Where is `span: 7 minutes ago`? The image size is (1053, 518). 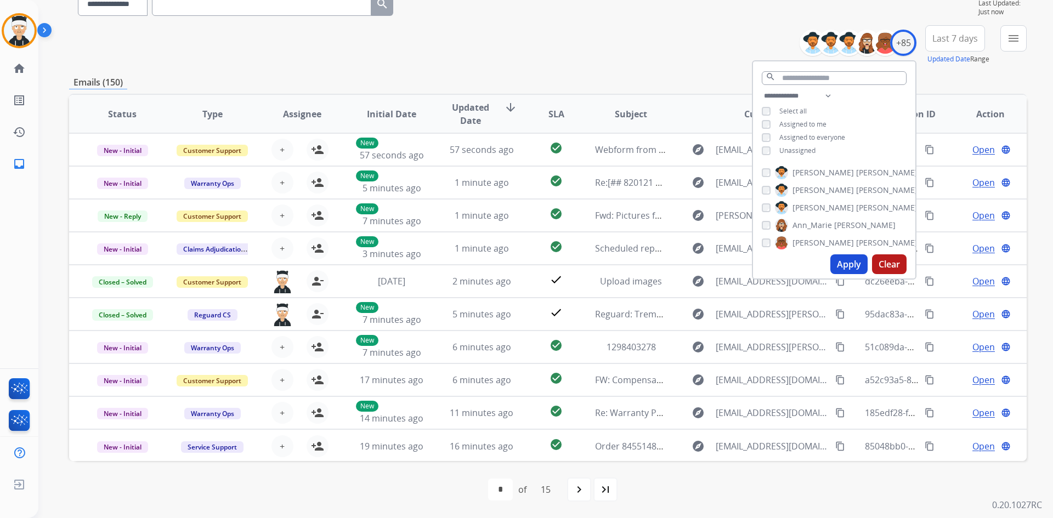 span: 7 minutes ago is located at coordinates (392, 221).